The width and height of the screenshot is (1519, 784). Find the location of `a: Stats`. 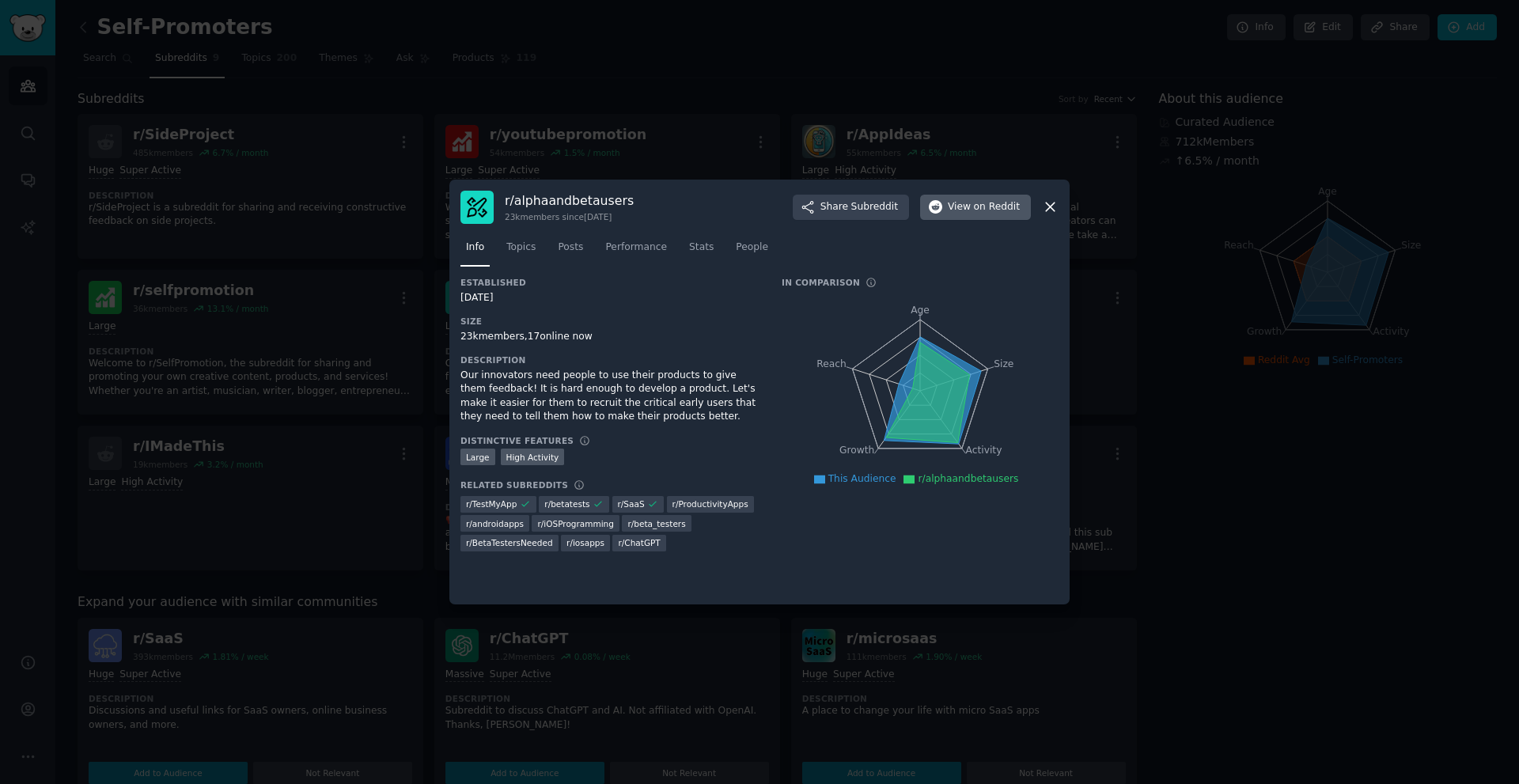

a: Stats is located at coordinates (700, 251).